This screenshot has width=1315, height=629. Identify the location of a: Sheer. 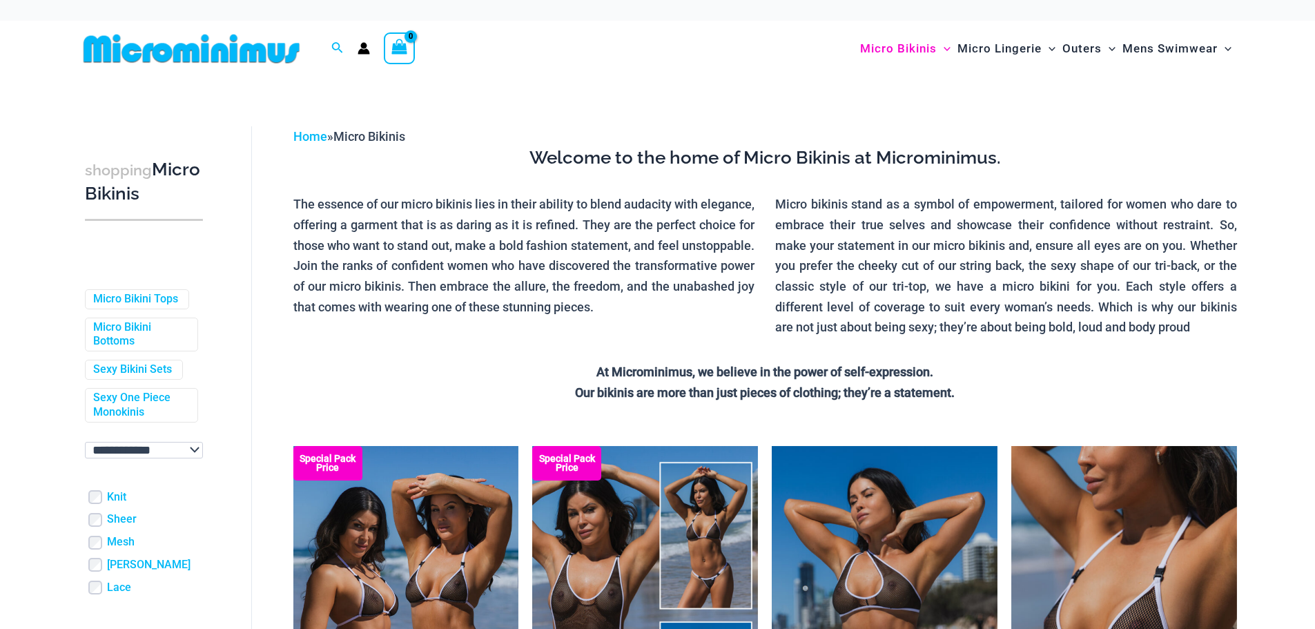
(122, 519).